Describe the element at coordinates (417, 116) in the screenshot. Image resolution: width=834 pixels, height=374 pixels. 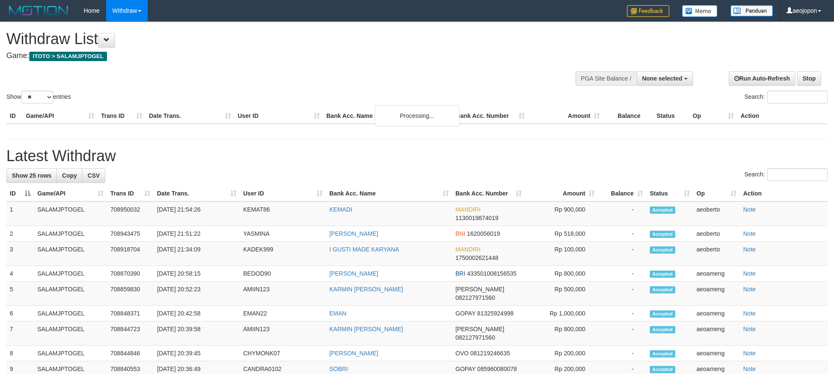
I see `div: Processing...` at that location.